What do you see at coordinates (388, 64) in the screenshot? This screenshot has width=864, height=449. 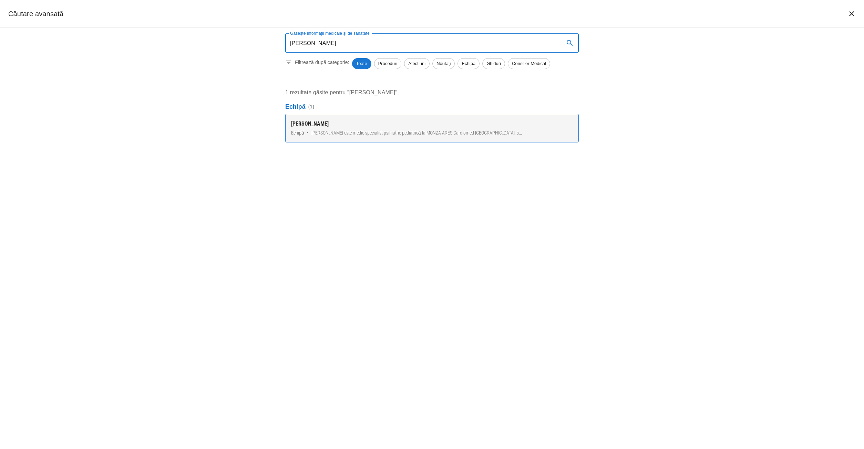 I see `span: Proceduri` at bounding box center [388, 64].